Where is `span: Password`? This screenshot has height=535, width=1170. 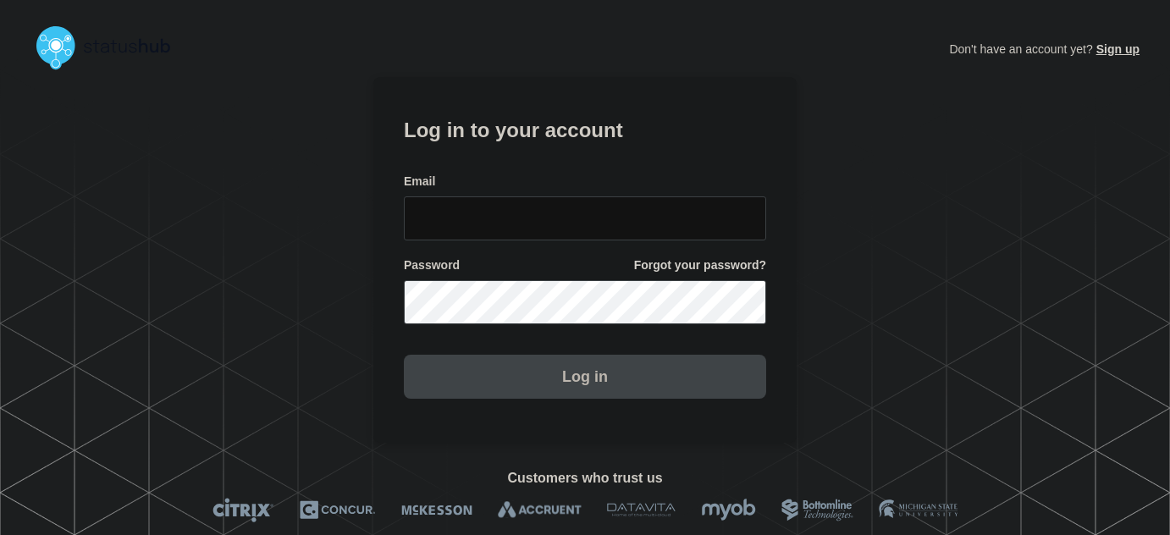 span: Password is located at coordinates (432, 265).